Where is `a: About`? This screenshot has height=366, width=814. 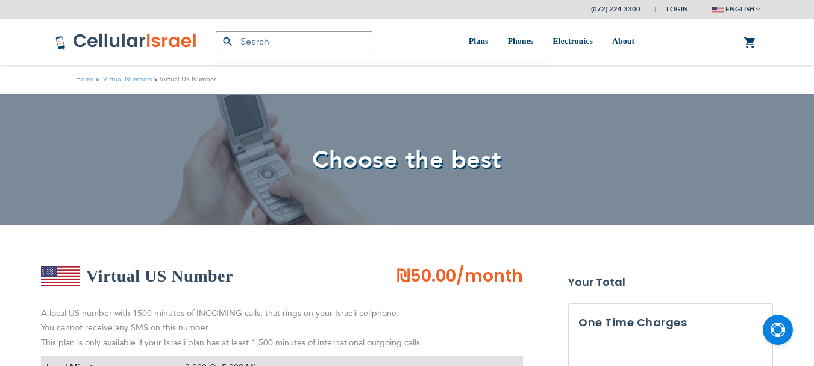 a: About is located at coordinates (623, 42).